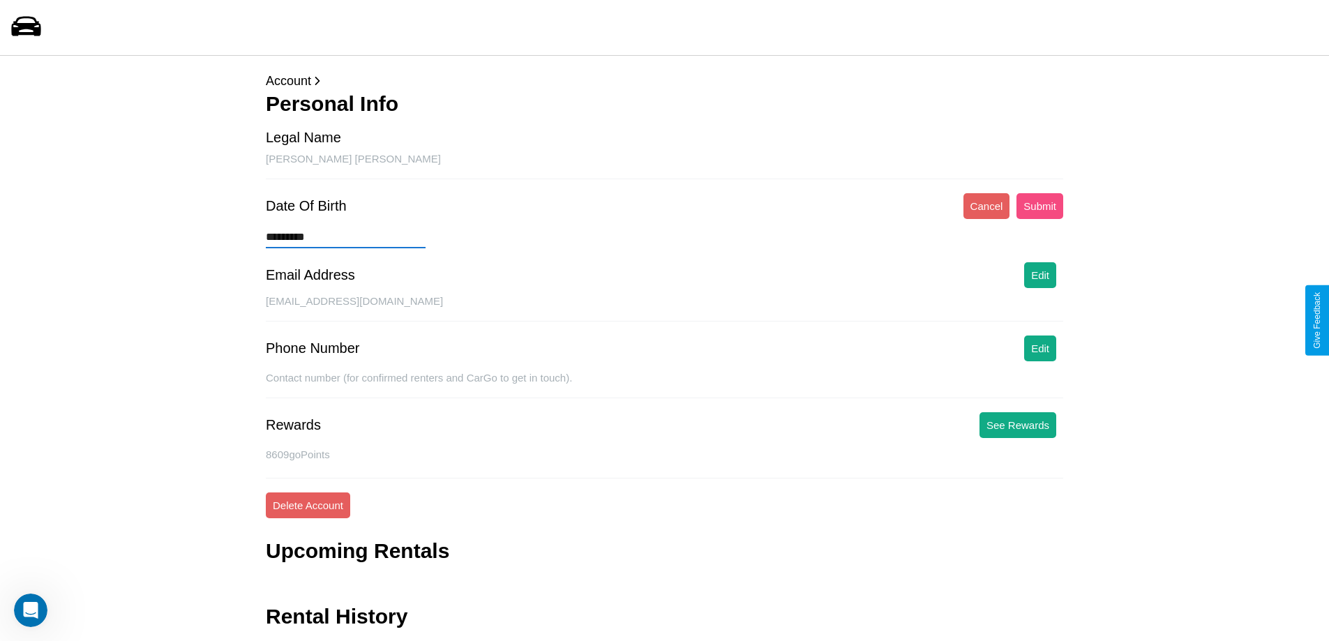 The width and height of the screenshot is (1329, 641). What do you see at coordinates (336, 617) in the screenshot?
I see `h3: Rental History` at bounding box center [336, 617].